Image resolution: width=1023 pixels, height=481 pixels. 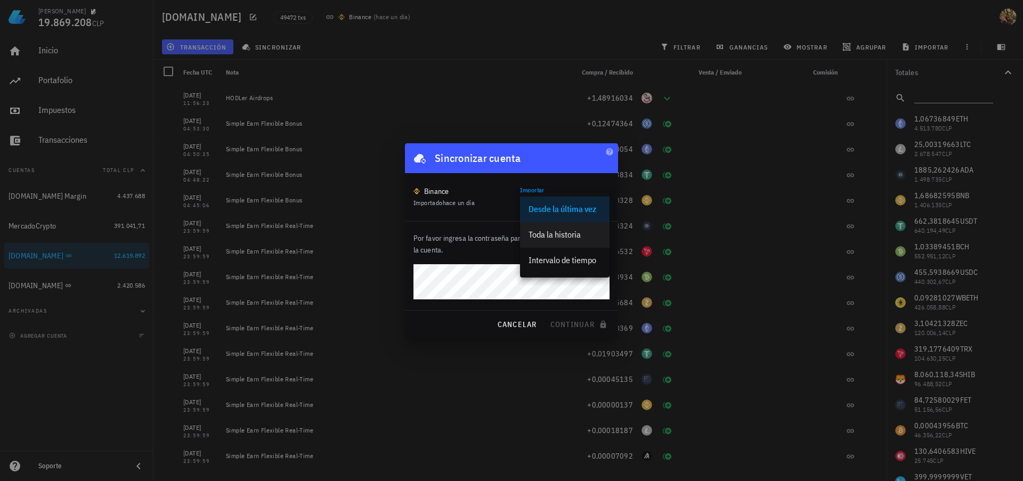 I want to click on span: hace un día, so click(x=459, y=202).